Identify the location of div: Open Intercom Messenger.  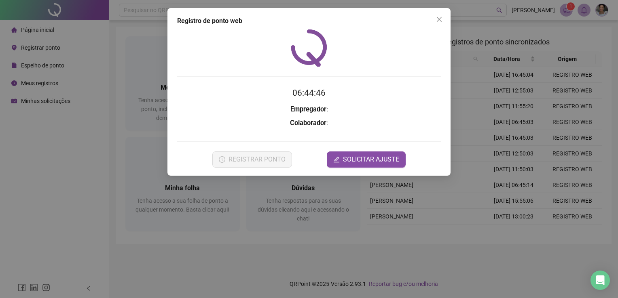
(600, 281).